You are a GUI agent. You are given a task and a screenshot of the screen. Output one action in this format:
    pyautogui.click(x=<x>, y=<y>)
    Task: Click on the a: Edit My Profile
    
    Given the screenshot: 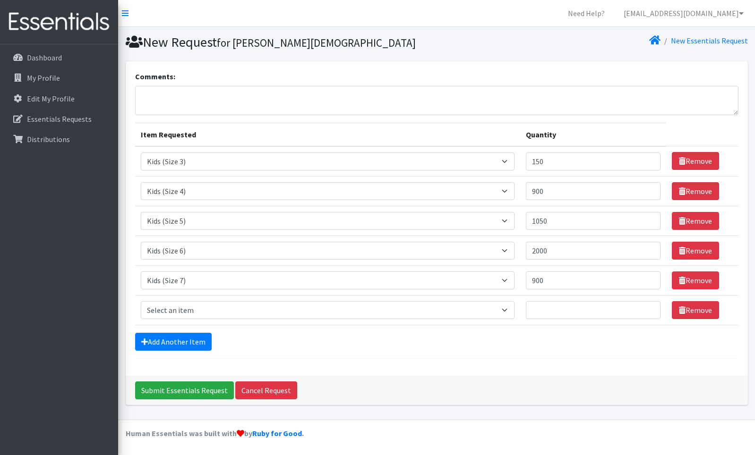 What is the action you would take?
    pyautogui.click(x=59, y=99)
    